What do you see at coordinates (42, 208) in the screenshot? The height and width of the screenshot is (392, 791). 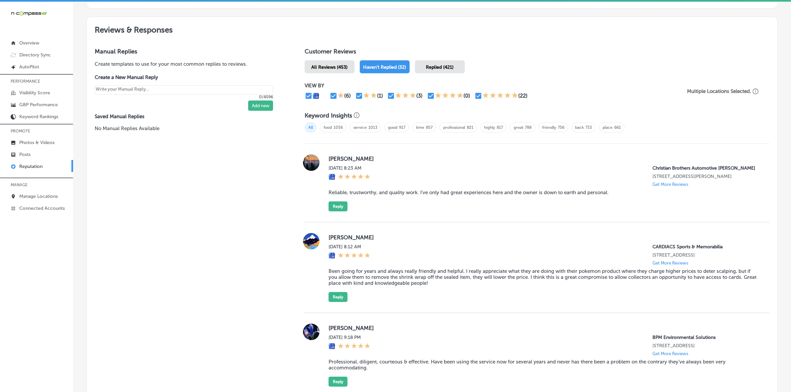 I see `p: Connected Accounts` at bounding box center [42, 208].